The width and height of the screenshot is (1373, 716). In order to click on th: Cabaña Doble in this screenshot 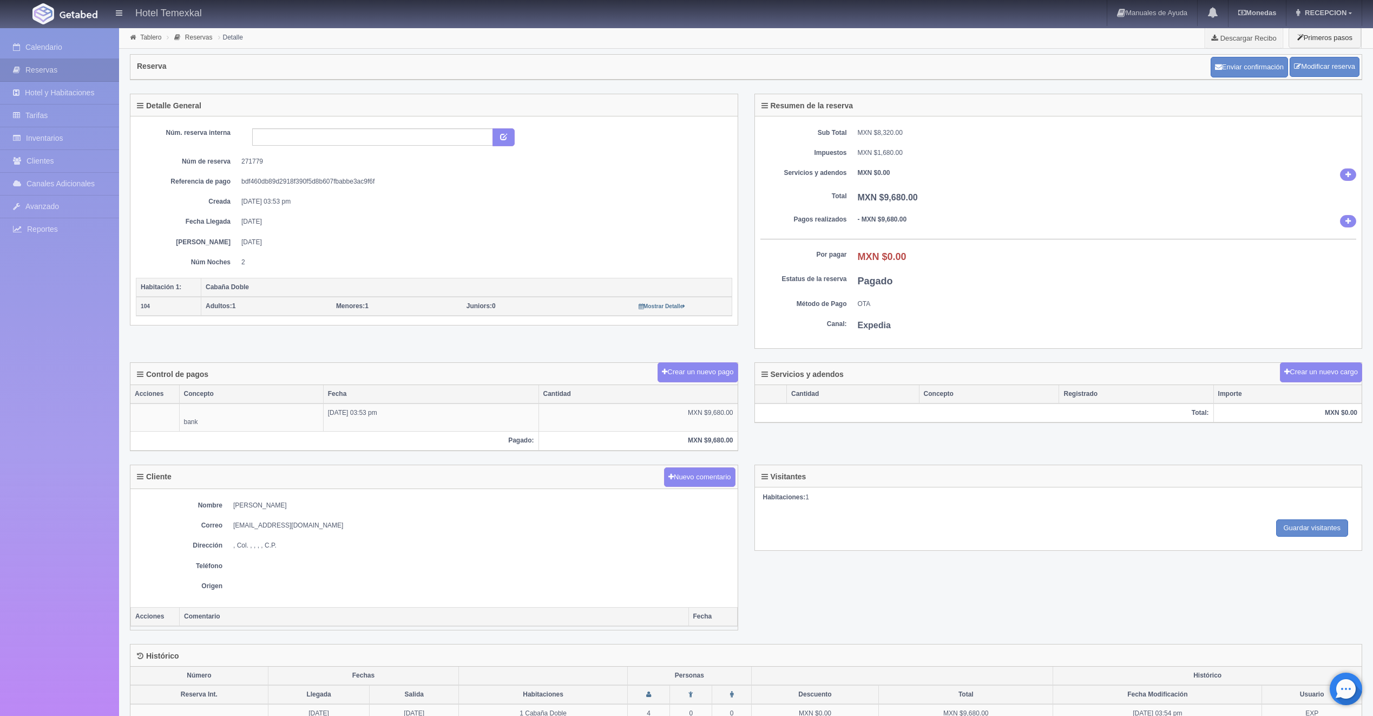, I will do `click(467, 287)`.